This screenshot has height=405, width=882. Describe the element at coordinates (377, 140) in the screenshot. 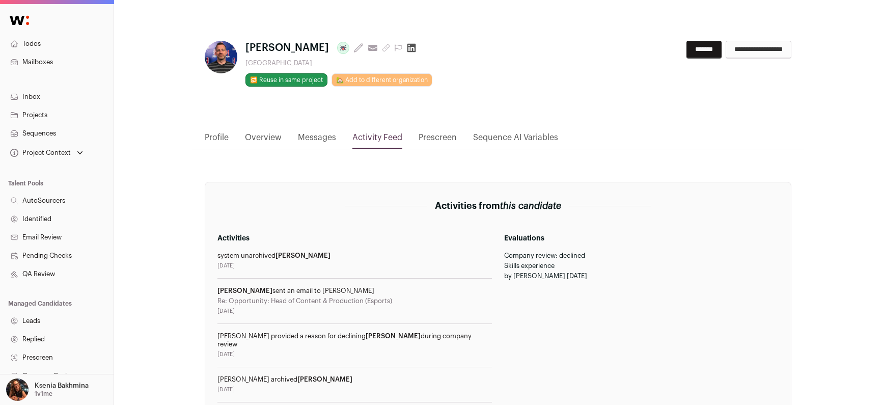

I see `a: Activity Feed` at that location.